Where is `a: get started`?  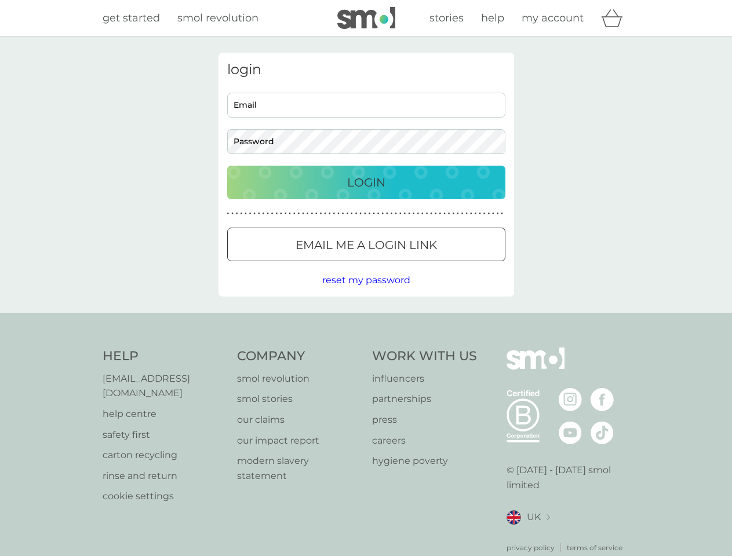
a: get started is located at coordinates (131, 18).